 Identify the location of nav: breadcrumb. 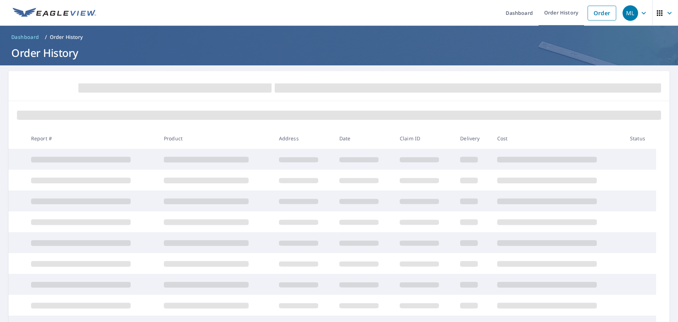
(339, 37).